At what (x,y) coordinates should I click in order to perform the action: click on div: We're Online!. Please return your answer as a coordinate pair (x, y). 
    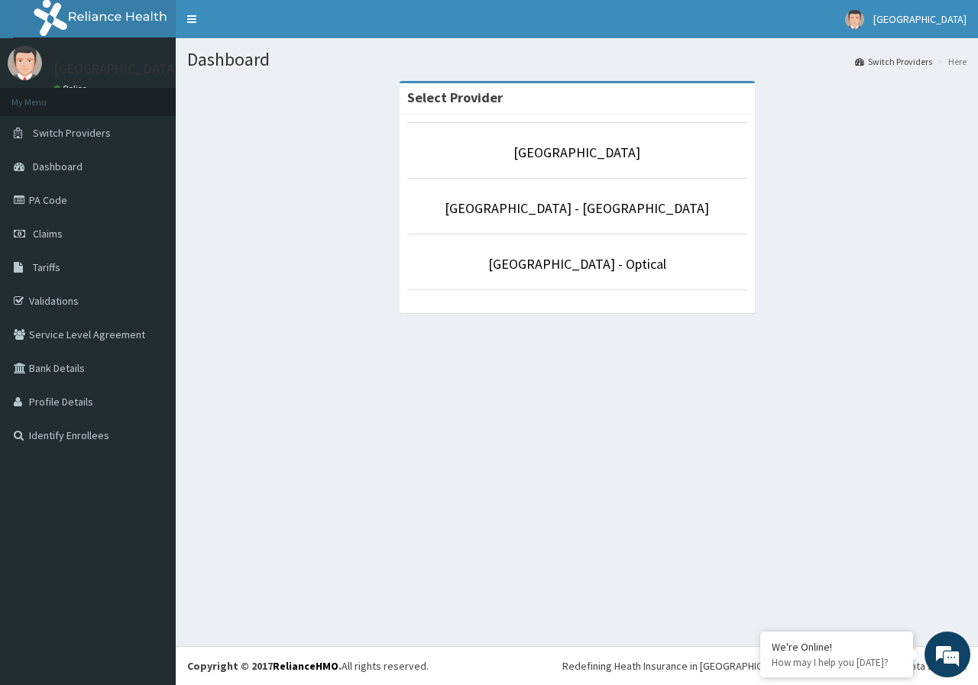
    Looking at the image, I should click on (836, 647).